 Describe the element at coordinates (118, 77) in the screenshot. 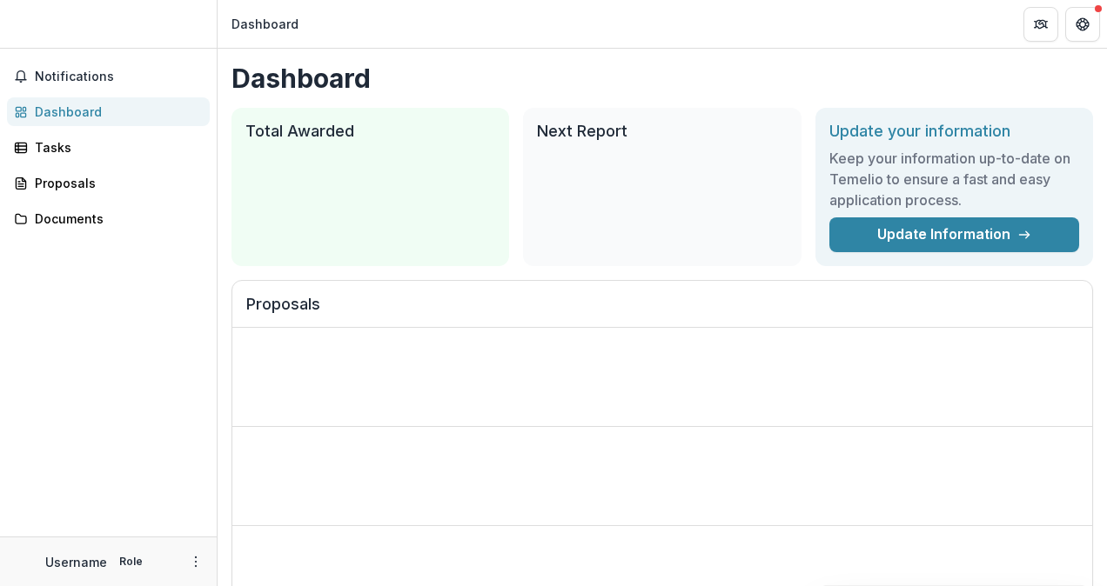

I see `span: Notifications` at that location.